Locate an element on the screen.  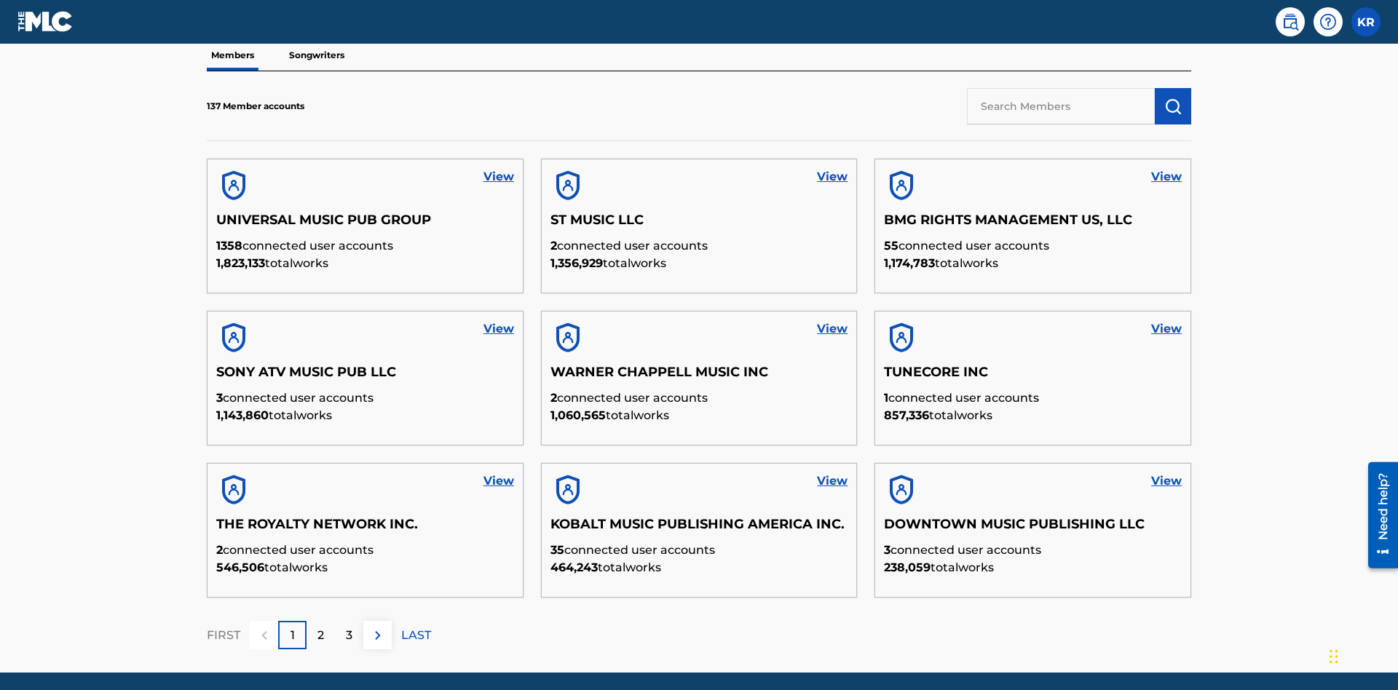
p: 1 is located at coordinates (293, 636).